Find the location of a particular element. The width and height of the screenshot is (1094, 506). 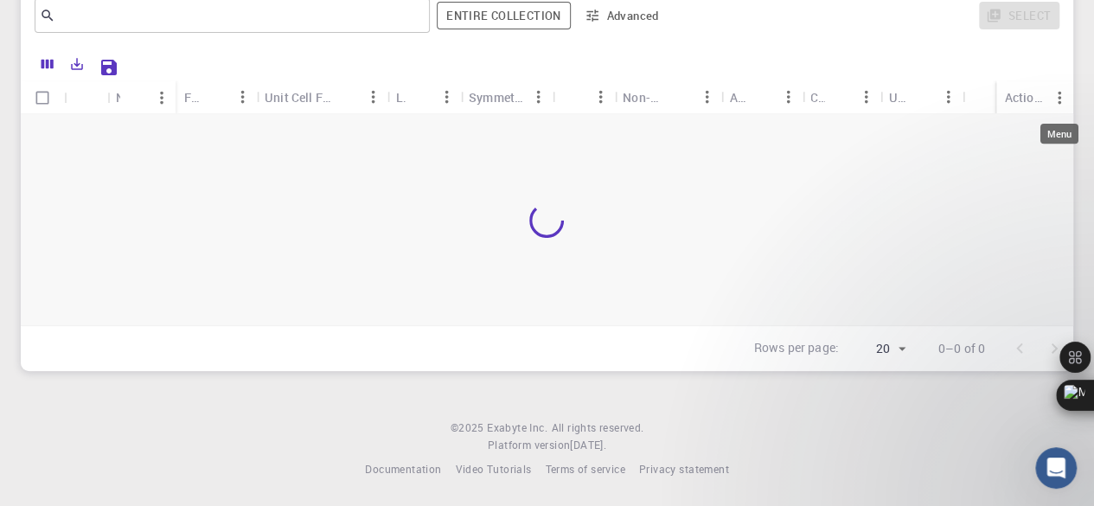

span: Support is located at coordinates (66, 20).